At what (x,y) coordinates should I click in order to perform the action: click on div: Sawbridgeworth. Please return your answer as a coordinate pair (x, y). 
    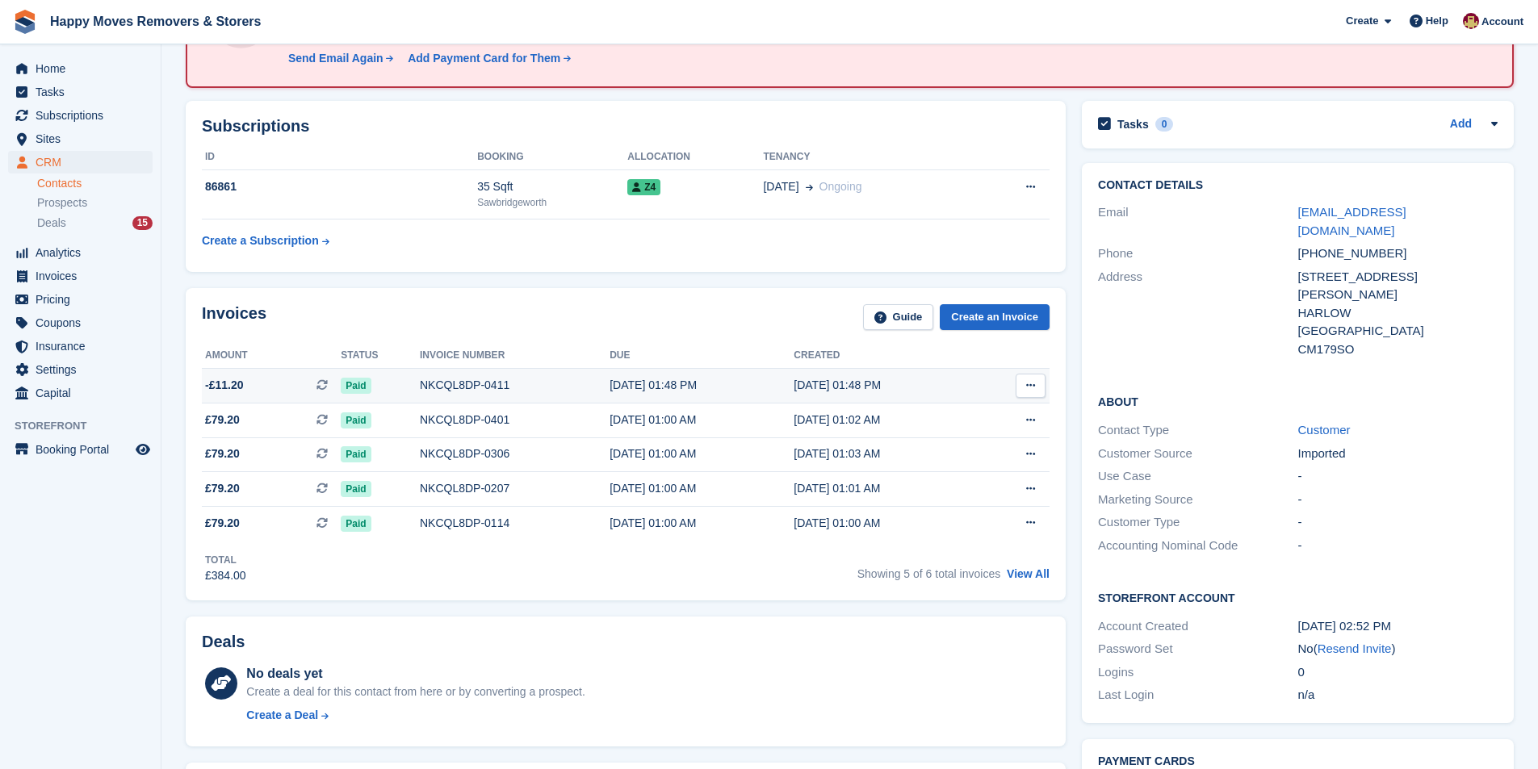
    Looking at the image, I should click on (552, 203).